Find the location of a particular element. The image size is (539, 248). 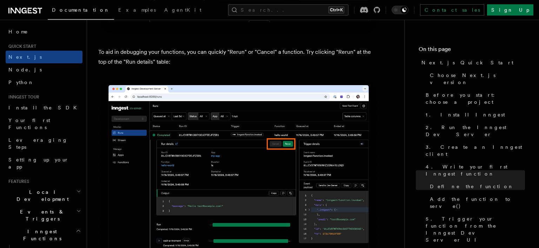

a: 3. Create an Inngest client is located at coordinates (474, 150).